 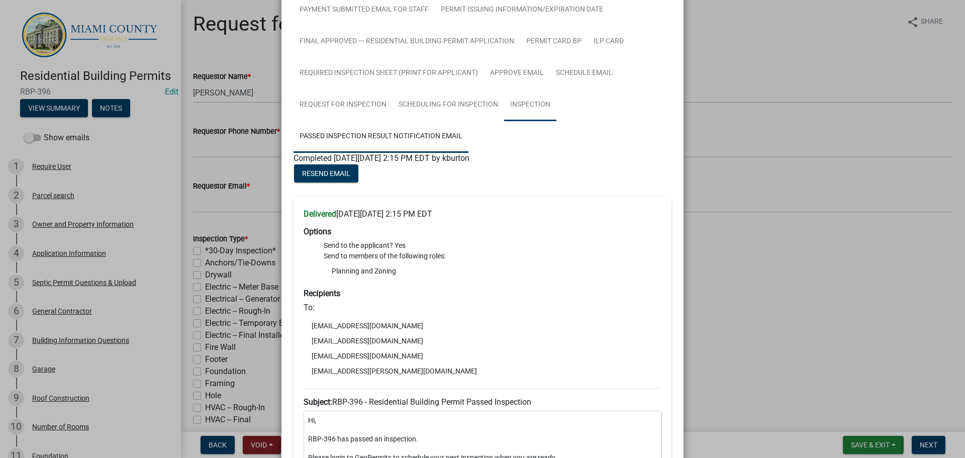 What do you see at coordinates (483, 307) in the screenshot?
I see `h6: To:` at bounding box center [483, 307].